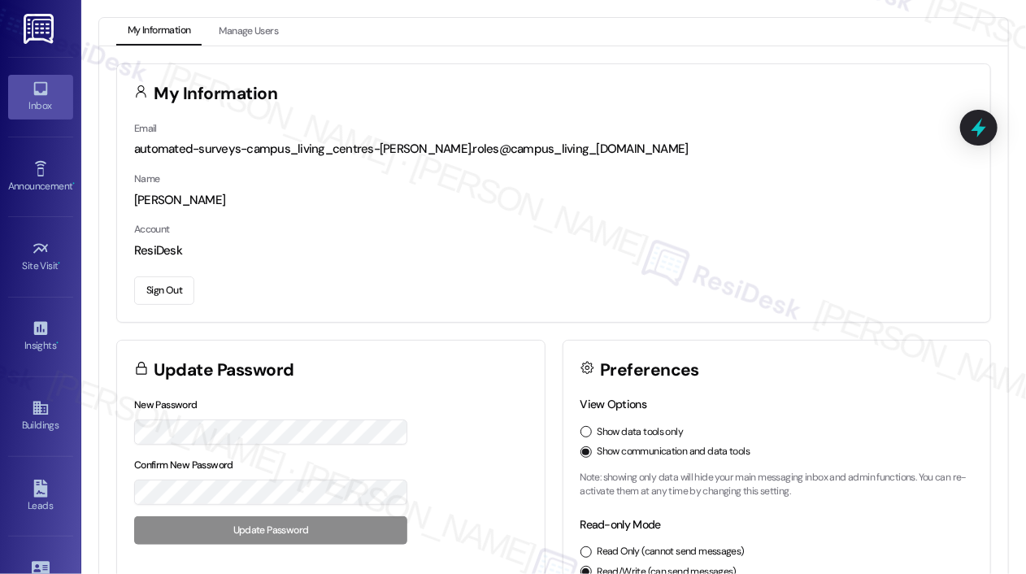 This screenshot has height=574, width=1026. What do you see at coordinates (777, 485) in the screenshot?
I see `p: Note: showing only data will hide your main messaging inbox and admin functions. You can re-activ...` at bounding box center [777, 485].